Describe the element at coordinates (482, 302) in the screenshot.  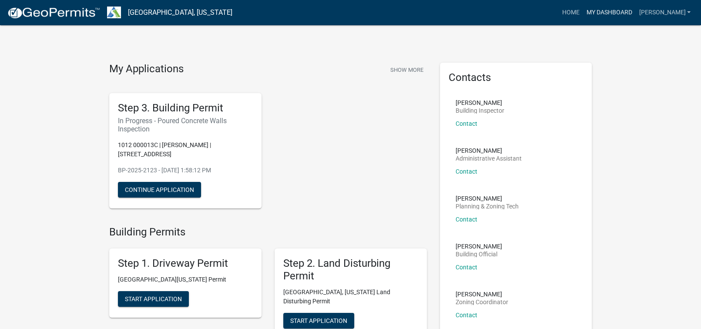
I see `p: Zoning Coordinator` at that location.